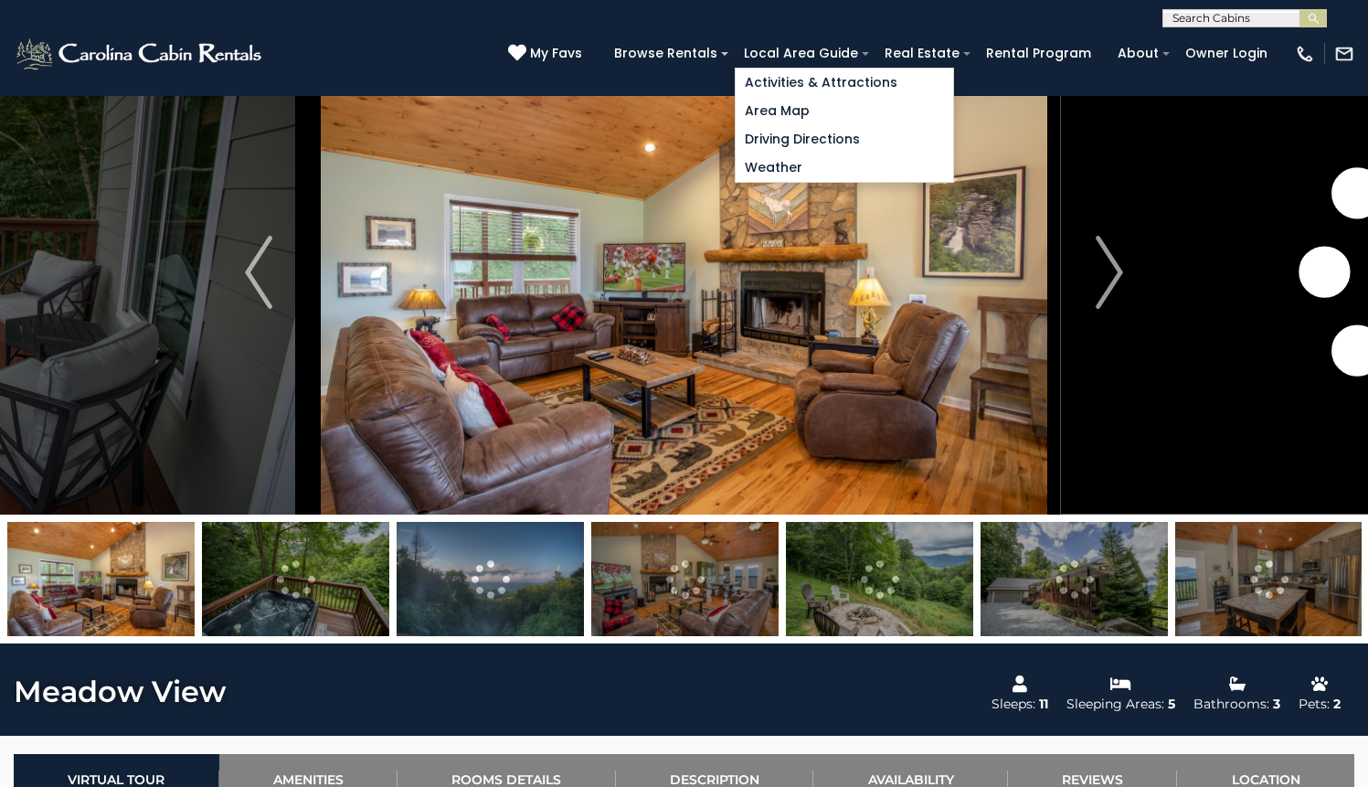 This screenshot has height=787, width=1368. What do you see at coordinates (684, 578) in the screenshot?
I see `img: 163266856` at bounding box center [684, 578].